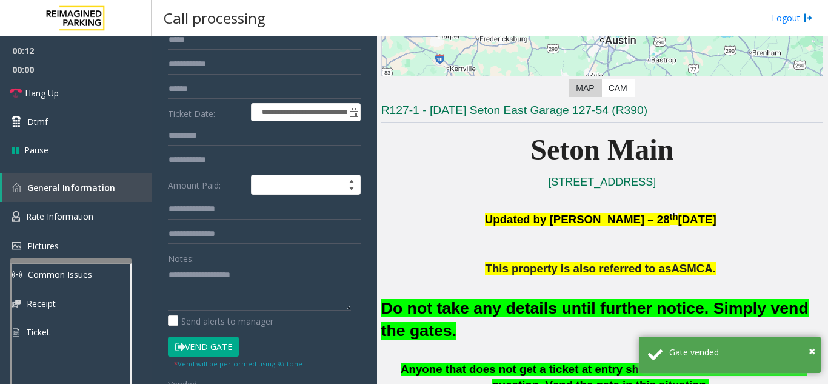 The width and height of the screenshot is (828, 384). What do you see at coordinates (602, 149) in the screenshot?
I see `span: Seton Main` at bounding box center [602, 149].